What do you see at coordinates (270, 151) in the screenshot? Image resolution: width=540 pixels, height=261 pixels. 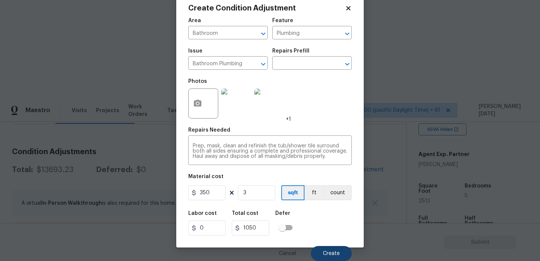 I see `textarea: Prep, mask, clean and refinish the tub/shower tile surround both all sides ensuring a complete an...` at bounding box center [270, 151].